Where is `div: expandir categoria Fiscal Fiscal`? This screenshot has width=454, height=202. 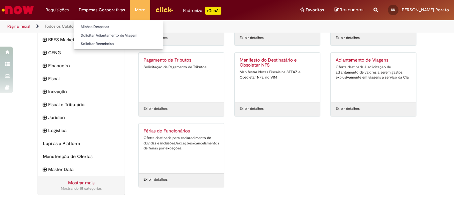
div: expandir categoria Fiscal Fiscal is located at coordinates (81, 78).